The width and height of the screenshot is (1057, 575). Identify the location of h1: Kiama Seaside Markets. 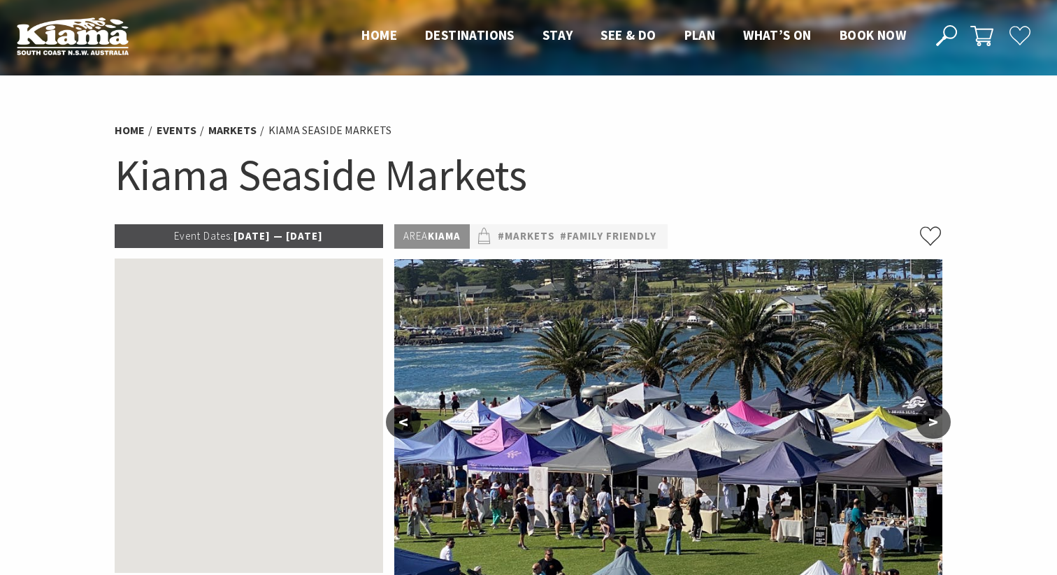
(528, 175).